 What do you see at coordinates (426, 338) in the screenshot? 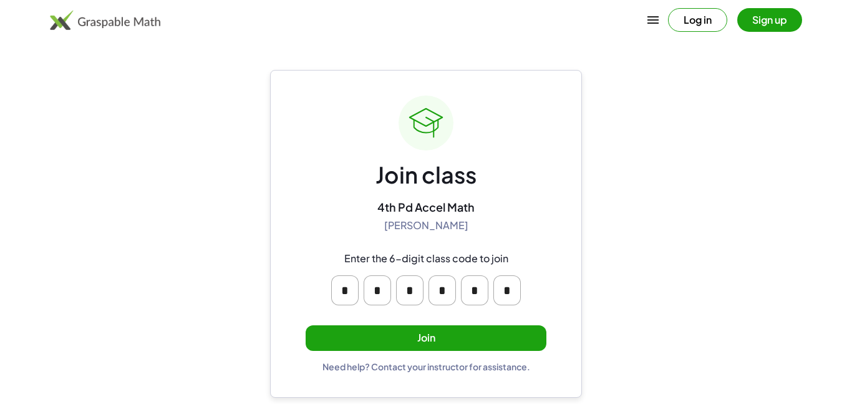
I see `button: Join` at bounding box center [426, 338].